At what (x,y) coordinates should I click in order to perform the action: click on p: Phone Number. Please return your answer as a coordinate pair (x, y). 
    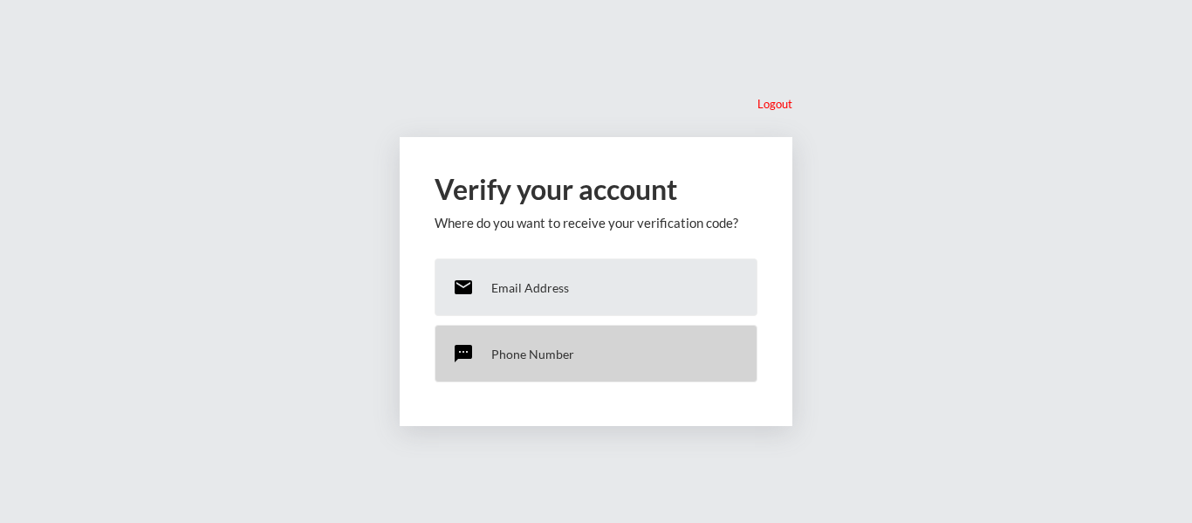
    Looking at the image, I should click on (532, 353).